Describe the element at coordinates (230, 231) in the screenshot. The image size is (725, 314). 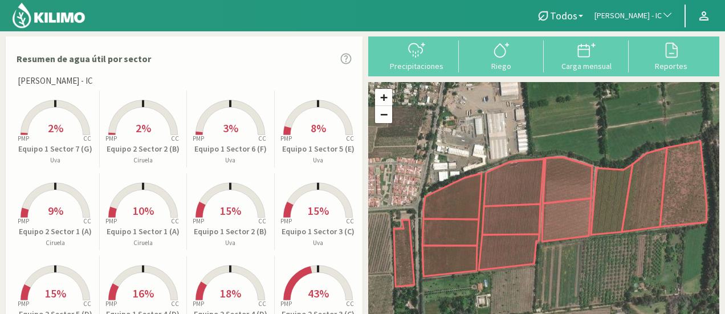
I see `p: Equipo 1 Sector 2 (B)` at that location.